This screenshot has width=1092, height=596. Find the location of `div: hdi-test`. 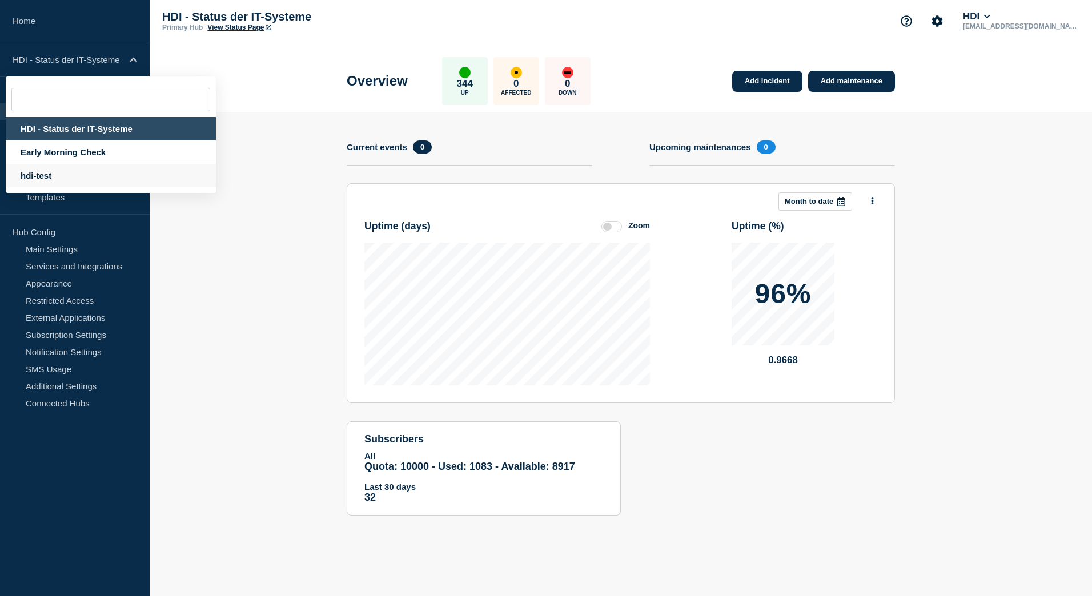

div: hdi-test is located at coordinates (111, 175).